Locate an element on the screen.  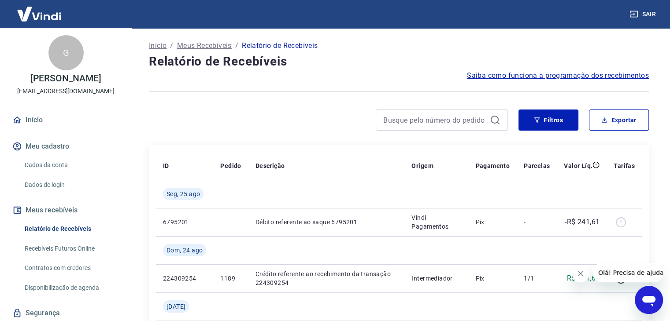
p: 1189 is located at coordinates (230, 279).